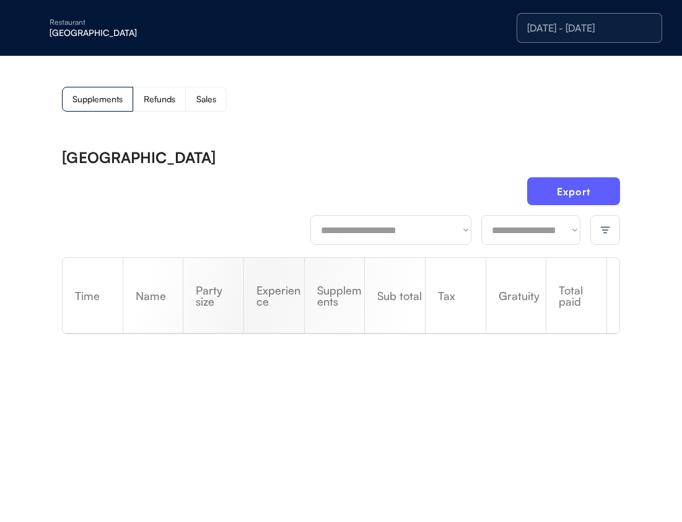  What do you see at coordinates (153, 295) in the screenshot?
I see `div: Name` at bounding box center [153, 295].